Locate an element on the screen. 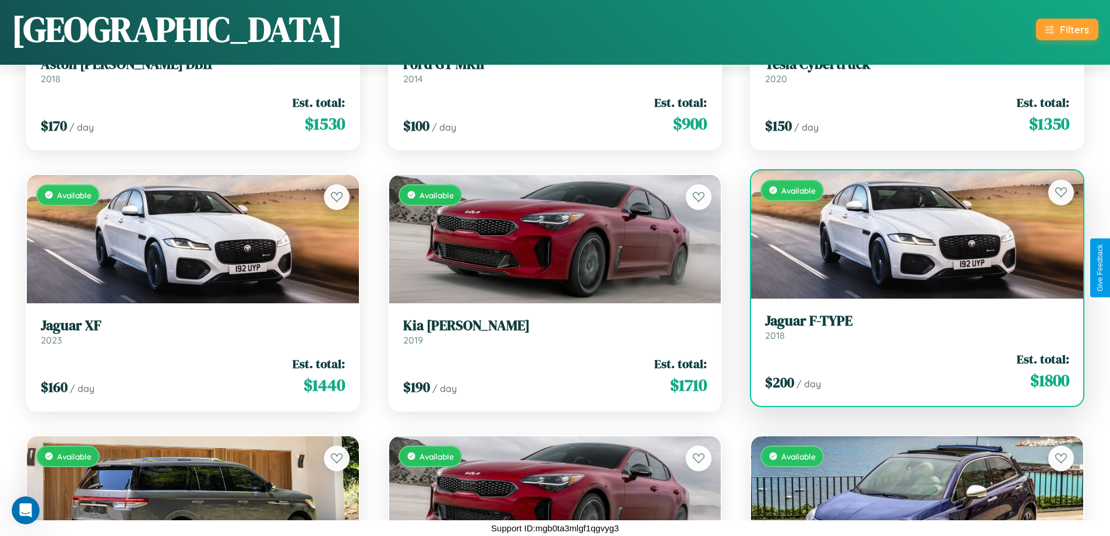 This screenshot has height=536, width=1110. a: Jaguar XF2023 is located at coordinates (193, 331).